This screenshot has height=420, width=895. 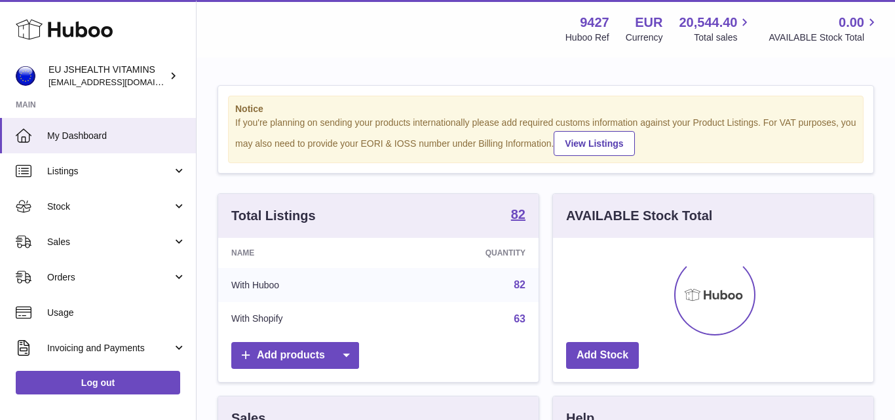 What do you see at coordinates (98, 383) in the screenshot?
I see `a: Log out` at bounding box center [98, 383].